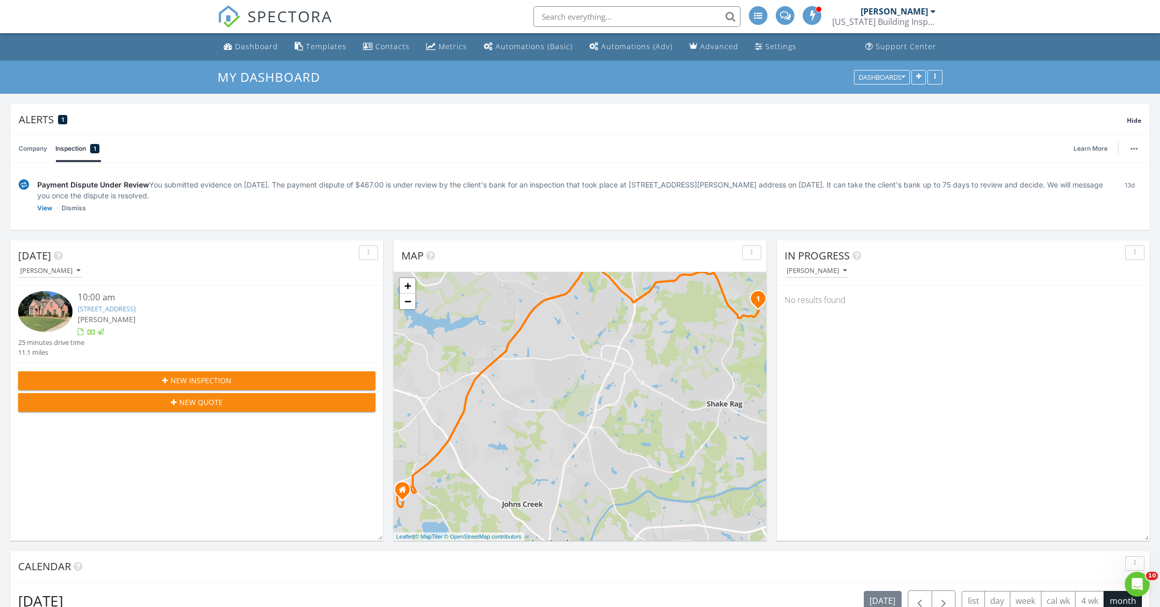 The image size is (1160, 607). I want to click on div: Advanced, so click(719, 46).